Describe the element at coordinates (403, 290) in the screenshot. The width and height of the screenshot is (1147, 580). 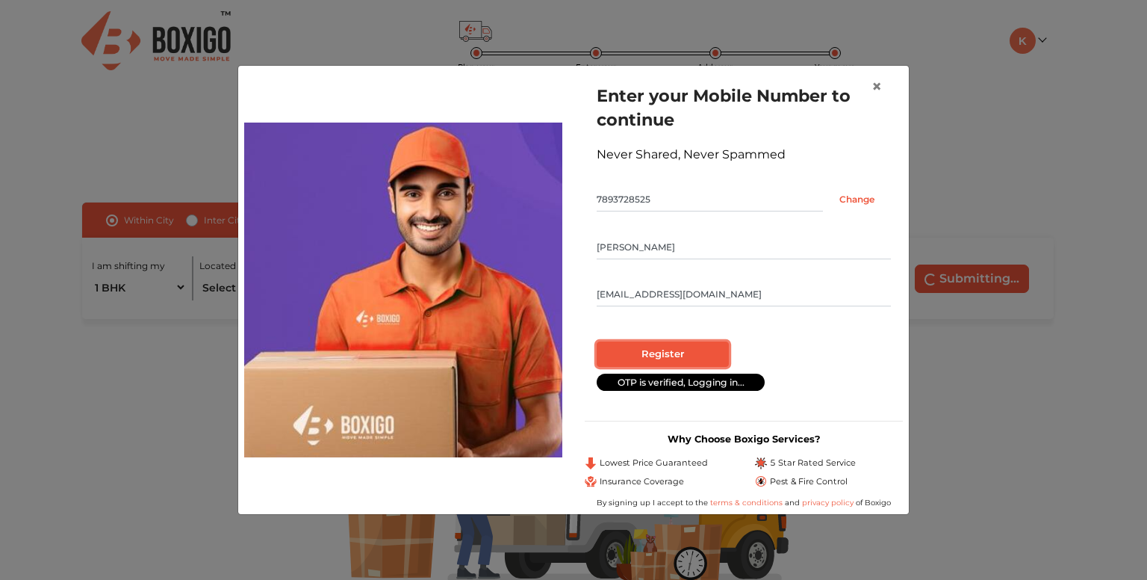
I see `img: relocation-img` at that location.